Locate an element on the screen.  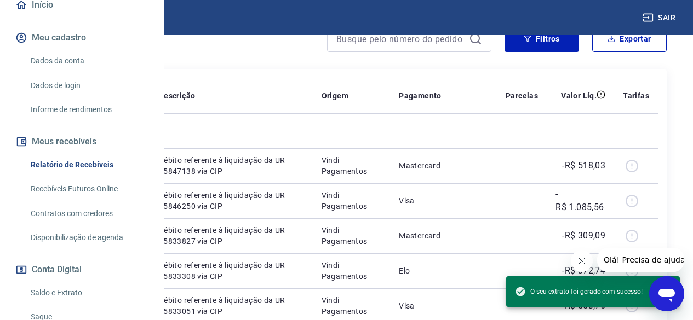
p: -R$ 372,74 is located at coordinates (583, 271).